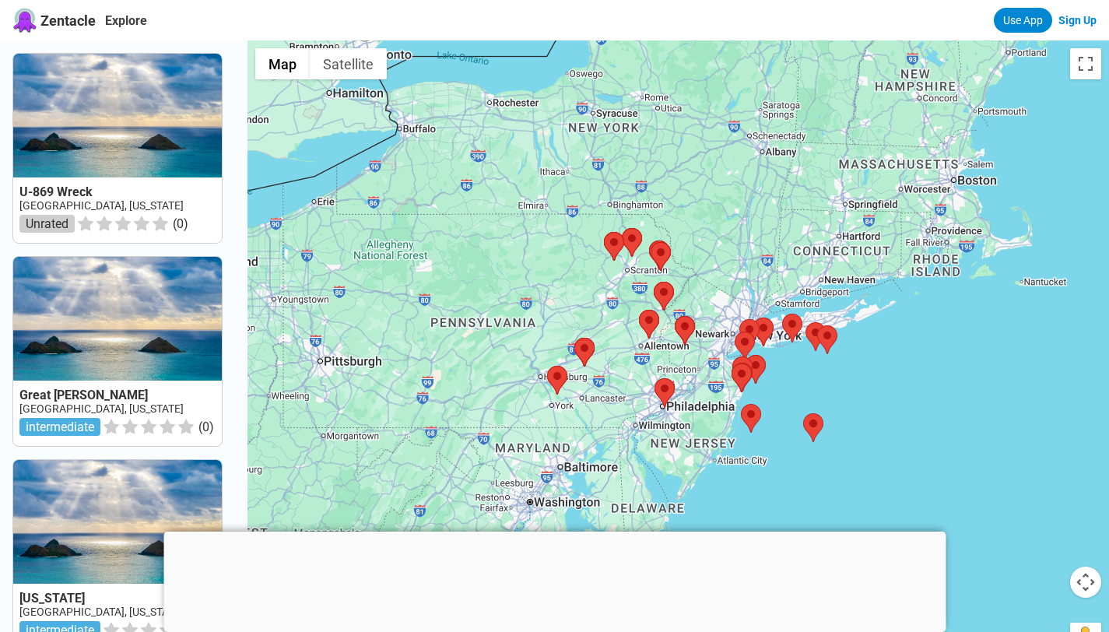 The height and width of the screenshot is (632, 1109). I want to click on a: Use App, so click(1023, 20).